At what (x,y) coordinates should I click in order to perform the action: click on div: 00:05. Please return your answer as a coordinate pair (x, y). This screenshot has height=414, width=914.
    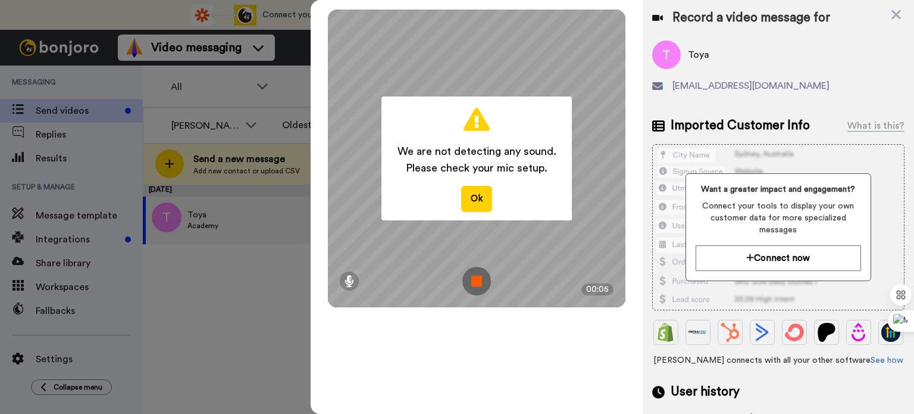
    Looking at the image, I should click on (598, 289).